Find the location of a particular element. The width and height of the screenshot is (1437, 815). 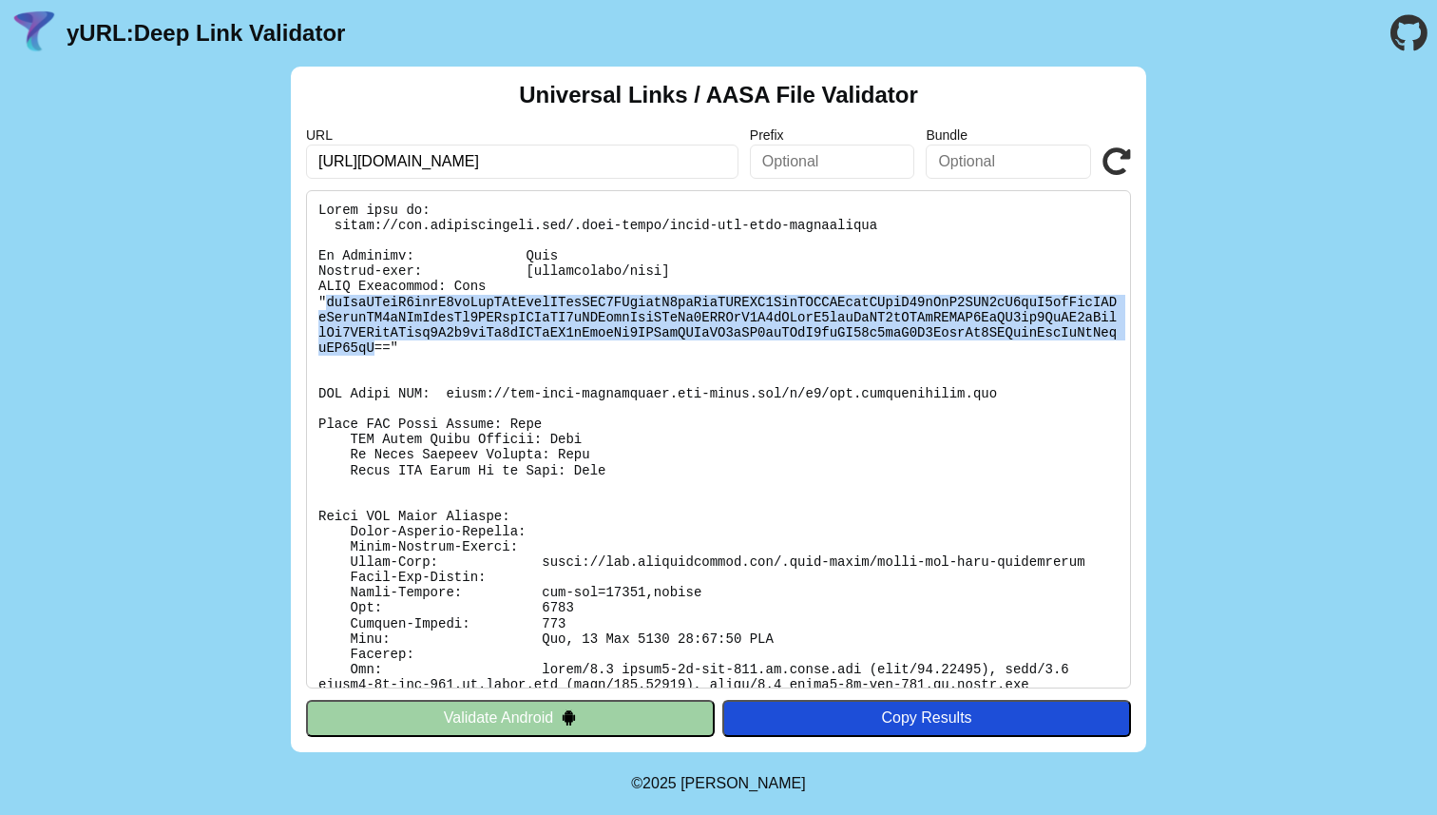

span: 2025 is located at coordinates (660, 782).